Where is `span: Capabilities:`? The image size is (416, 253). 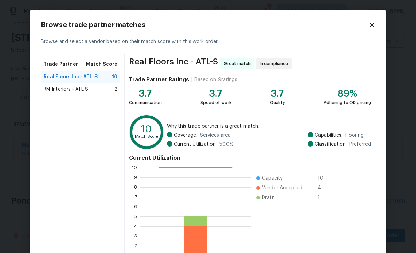 span: Capabilities: is located at coordinates (329, 136).